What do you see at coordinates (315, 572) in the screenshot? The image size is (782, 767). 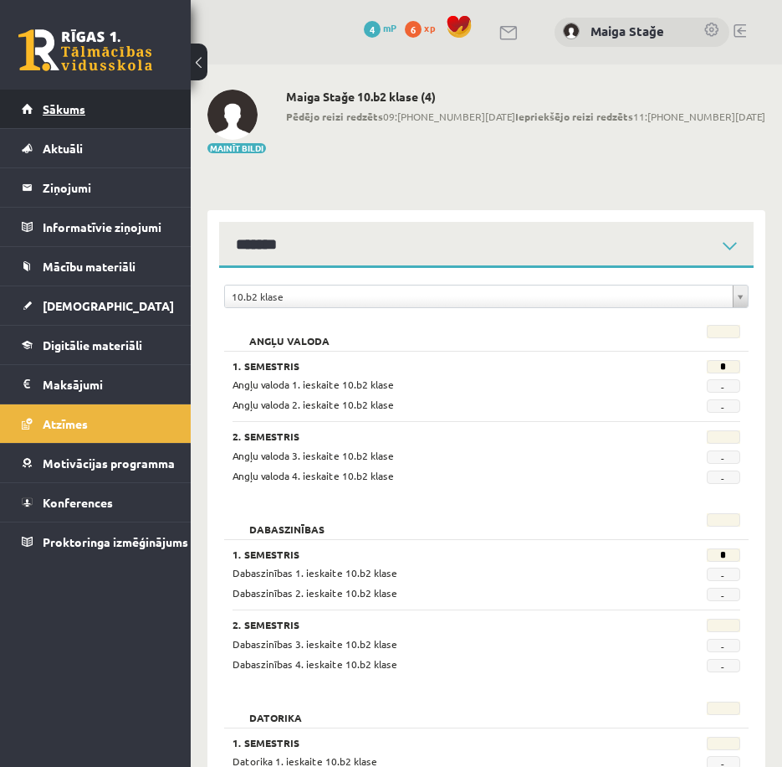 I see `span: Dabaszinības 1. ieskaite 10.b2 klase` at bounding box center [315, 572].